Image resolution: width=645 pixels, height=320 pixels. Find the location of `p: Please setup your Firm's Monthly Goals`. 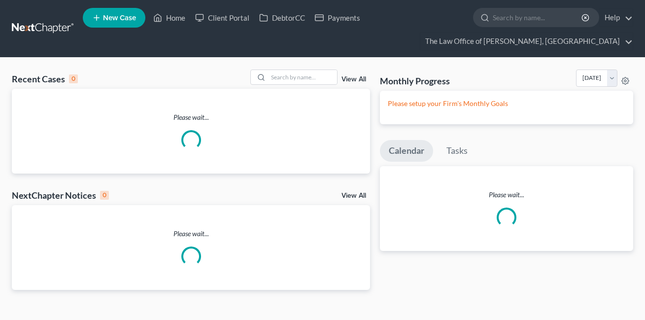

p: Please setup your Firm's Monthly Goals is located at coordinates (507, 103).